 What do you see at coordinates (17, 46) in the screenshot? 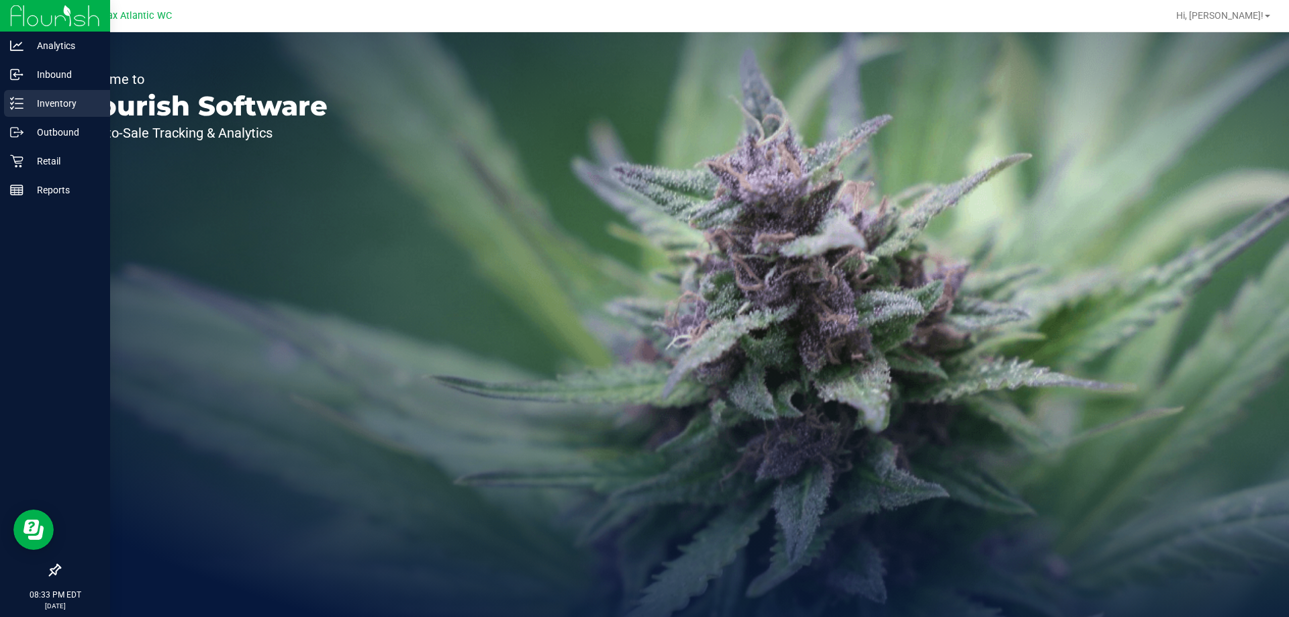
I see `inline-svg: Analytics` at bounding box center [17, 46].